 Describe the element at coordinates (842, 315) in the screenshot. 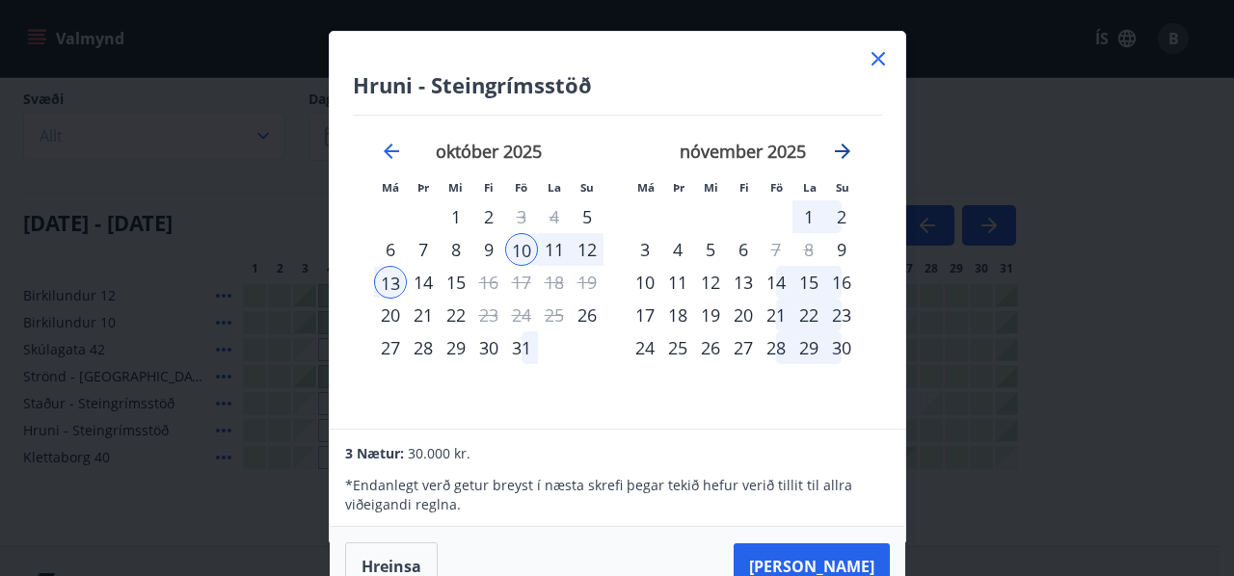

I see `div: 23` at that location.